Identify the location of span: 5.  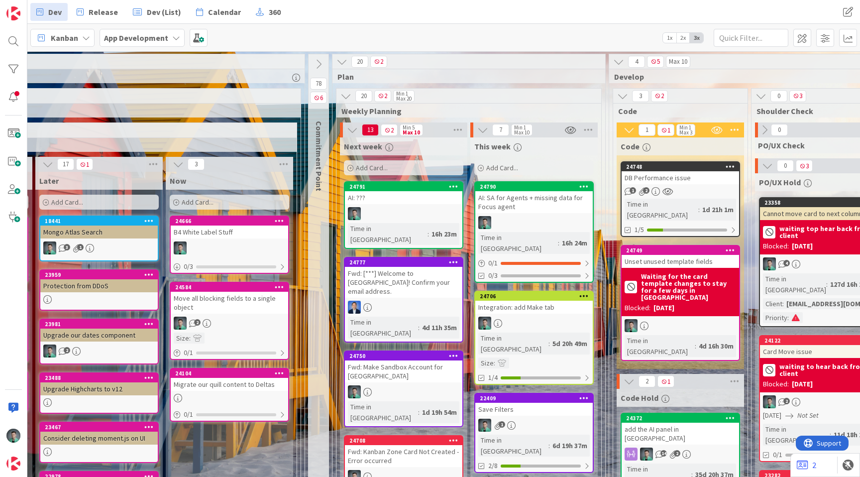
(655, 62).